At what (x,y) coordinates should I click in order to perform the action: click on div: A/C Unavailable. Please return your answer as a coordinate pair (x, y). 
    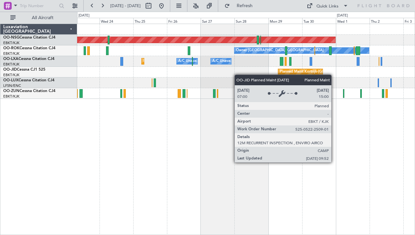
    Looking at the image, I should click on (226, 61).